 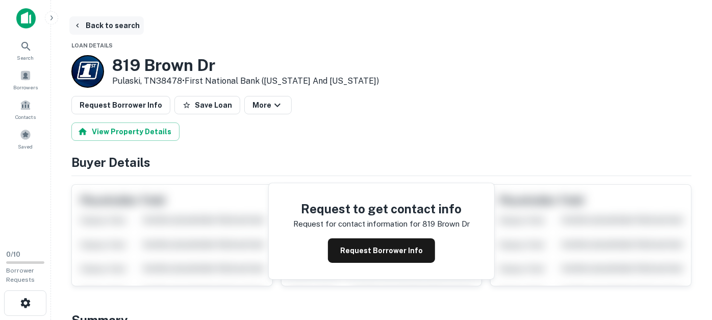 I want to click on button: Back to search, so click(x=107, y=25).